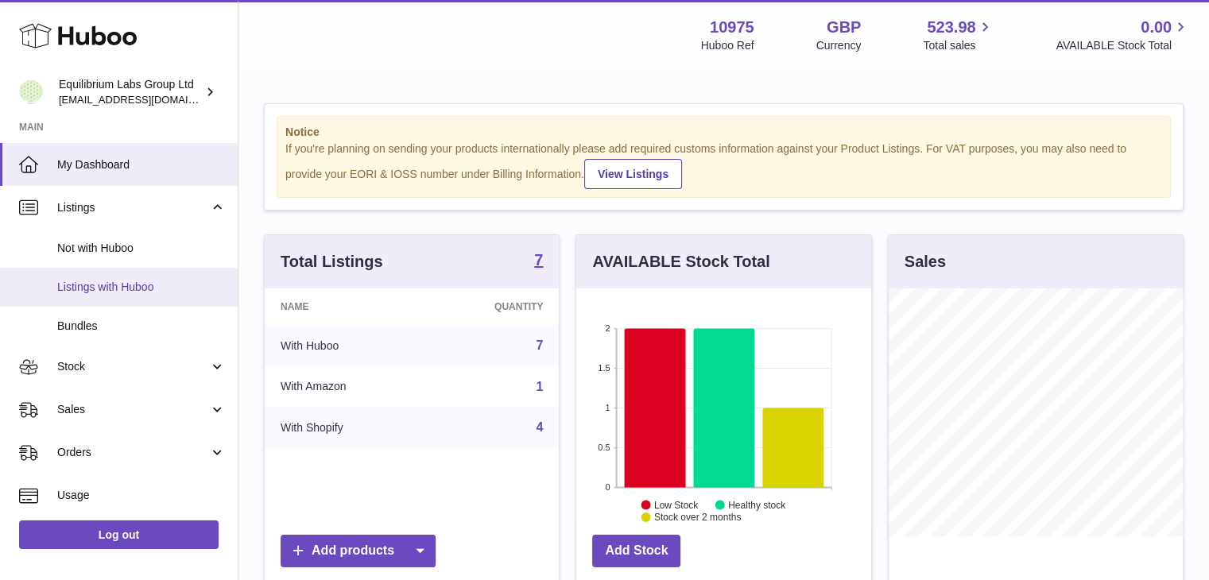  I want to click on a: 4, so click(539, 427).